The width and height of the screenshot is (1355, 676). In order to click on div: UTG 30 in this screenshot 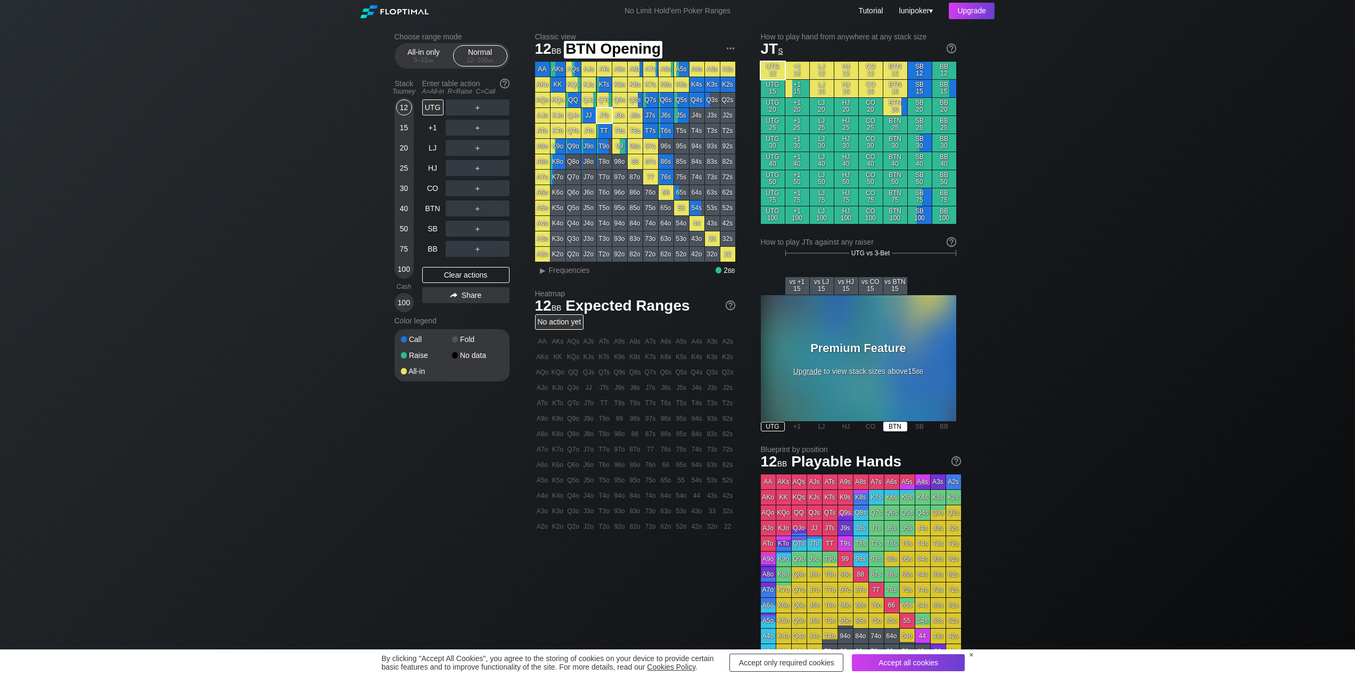, I will do `click(772, 143)`.